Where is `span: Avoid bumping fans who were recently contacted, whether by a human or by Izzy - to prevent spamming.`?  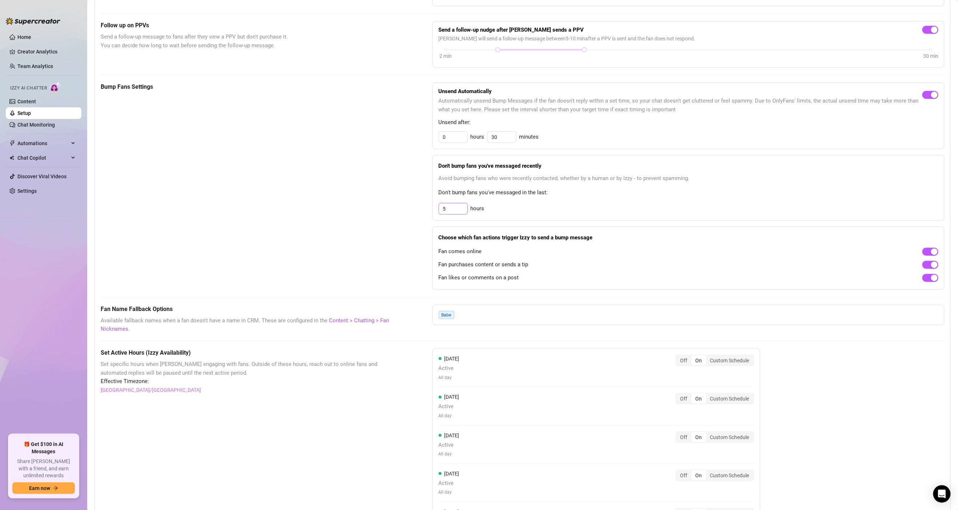 span: Avoid bumping fans who were recently contacted, whether by a human or by Izzy - to prevent spamming. is located at coordinates (689, 178).